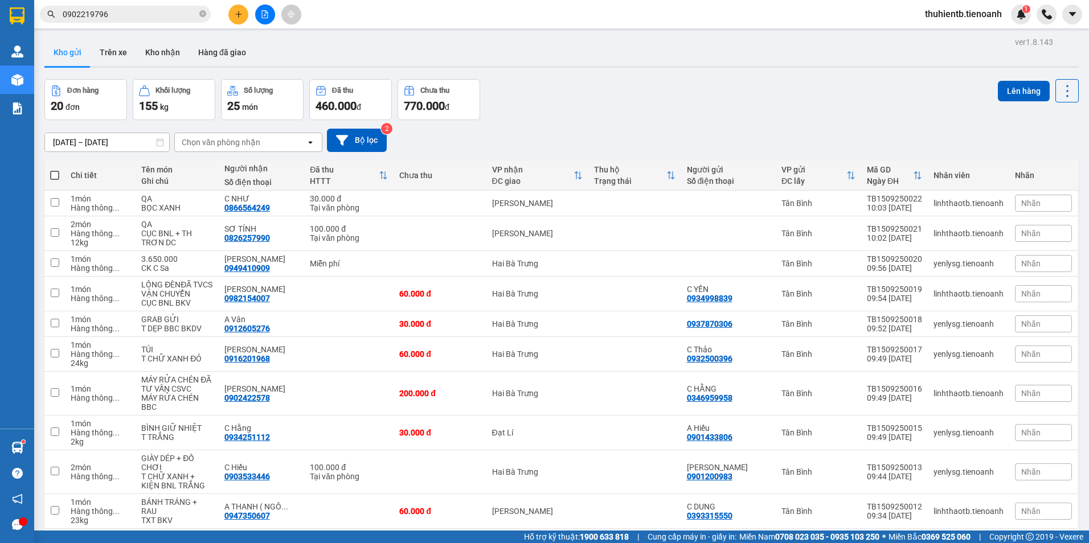 This screenshot has height=543, width=1089. Describe the element at coordinates (17, 524) in the screenshot. I see `span: message` at that location.